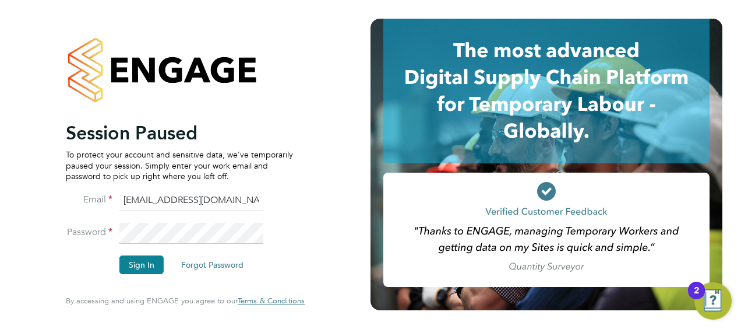 The height and width of the screenshot is (329, 741). Describe the element at coordinates (89, 199) in the screenshot. I see `label: Email` at that location.